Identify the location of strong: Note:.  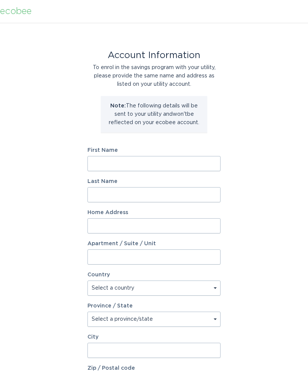
(118, 106).